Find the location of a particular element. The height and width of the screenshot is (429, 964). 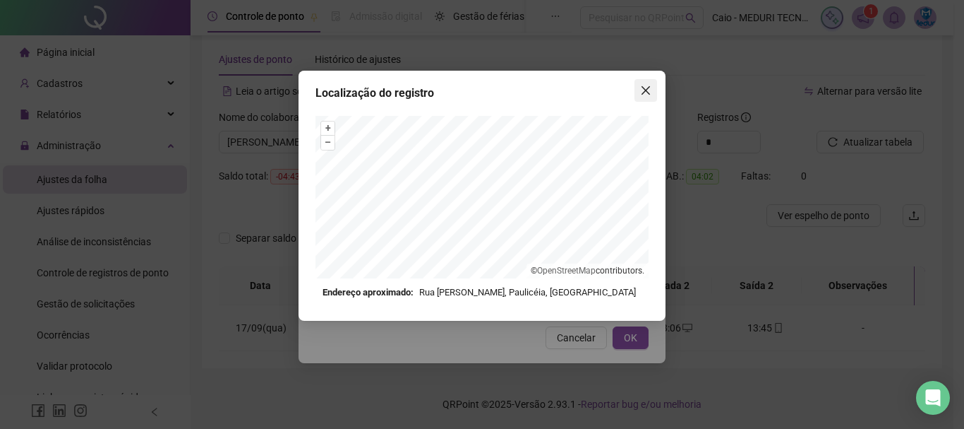

div: Localização do registro is located at coordinates (482, 93).